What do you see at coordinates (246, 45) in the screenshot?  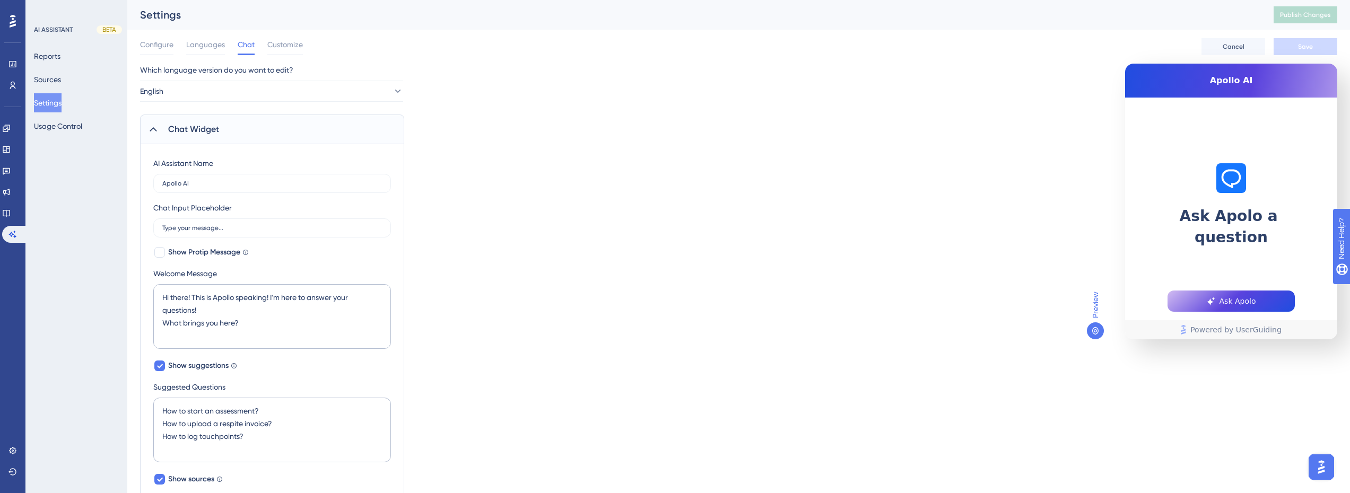 I see `span: Chat` at bounding box center [246, 45].